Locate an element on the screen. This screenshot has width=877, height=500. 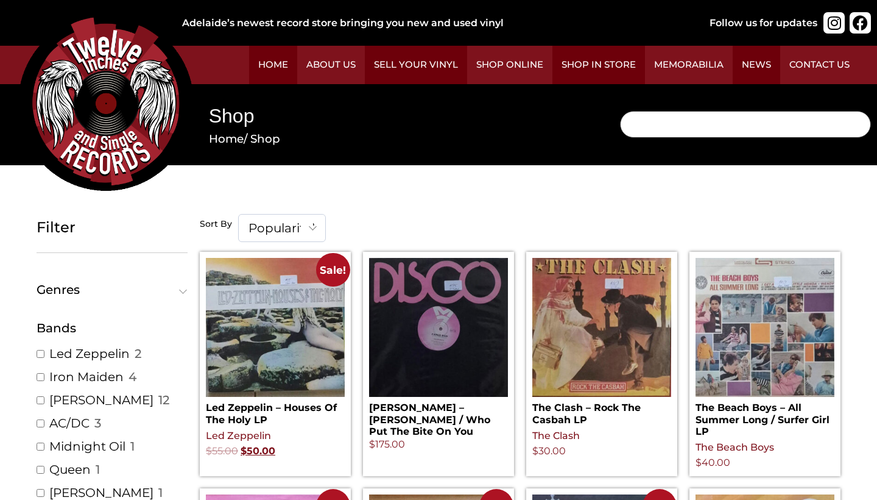
span: Sale! is located at coordinates (333, 269).